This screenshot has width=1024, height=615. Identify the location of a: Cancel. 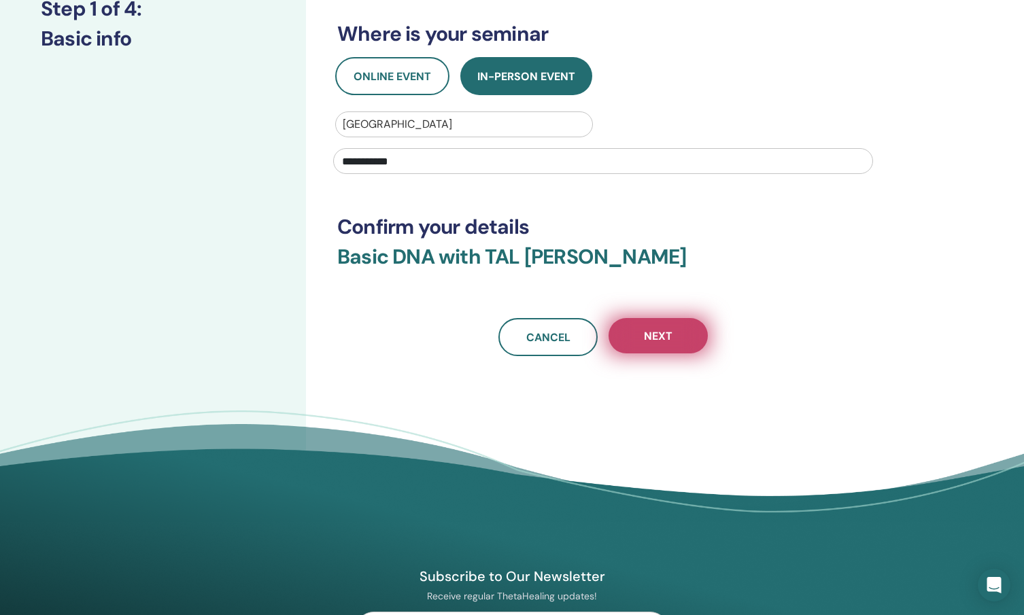
(548, 337).